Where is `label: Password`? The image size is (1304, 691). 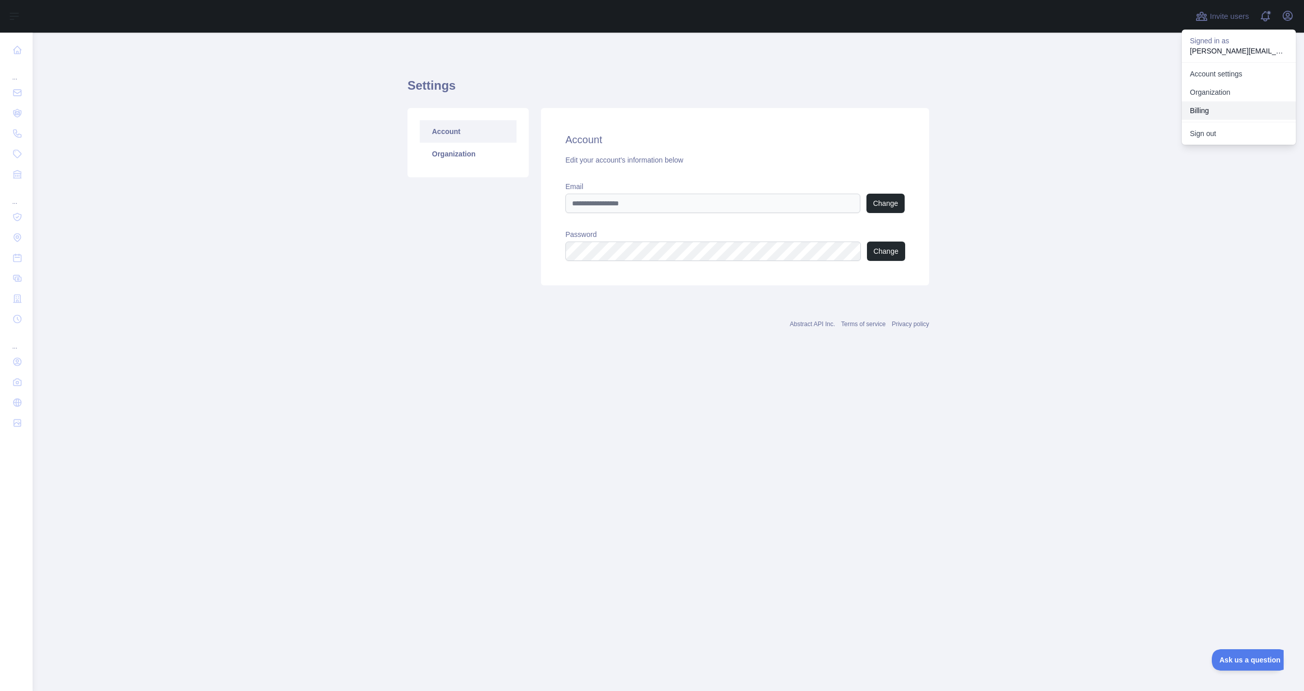
label: Password is located at coordinates (735, 234).